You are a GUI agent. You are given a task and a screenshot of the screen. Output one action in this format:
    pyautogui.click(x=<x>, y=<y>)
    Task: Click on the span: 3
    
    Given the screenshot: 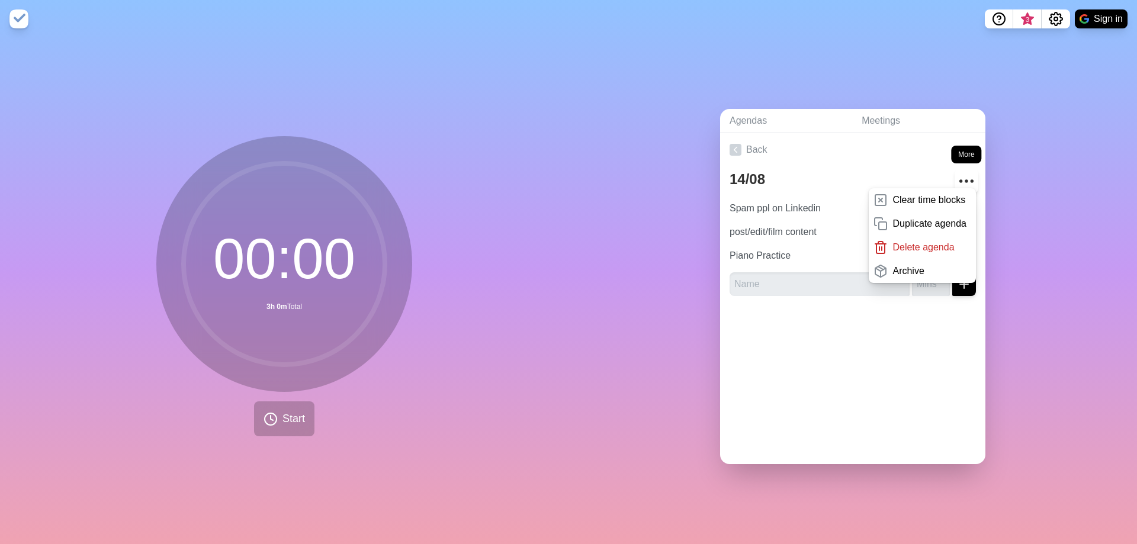 What is the action you would take?
    pyautogui.click(x=1027, y=20)
    